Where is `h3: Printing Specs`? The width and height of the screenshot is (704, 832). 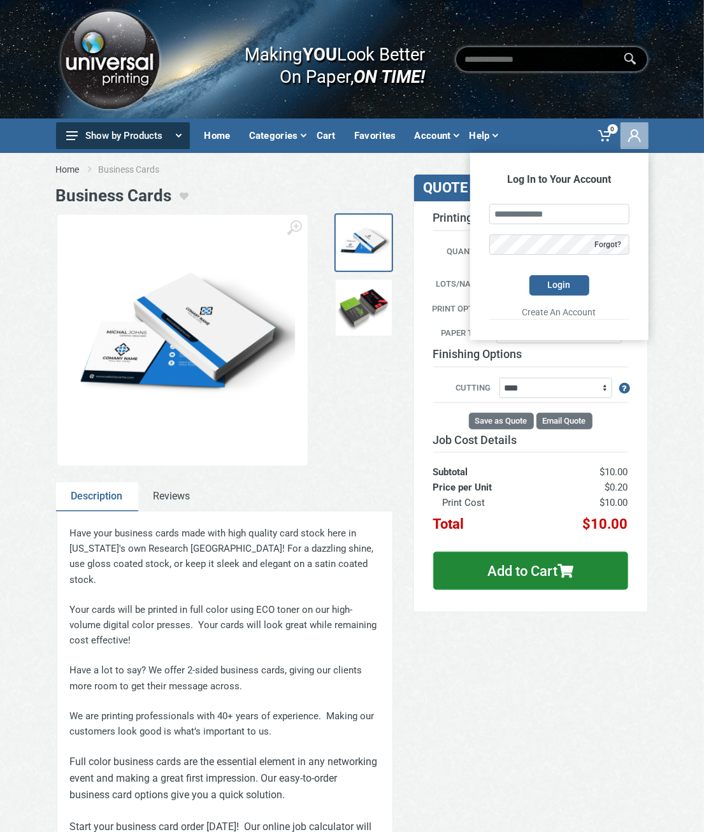 h3: Printing Specs is located at coordinates (531, 221).